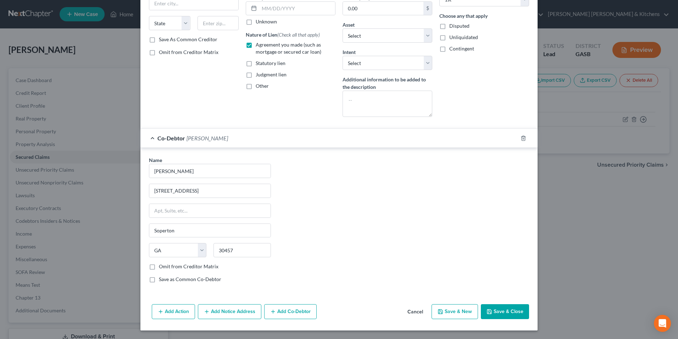  Describe the element at coordinates (210, 191) in the screenshot. I see `input: Enter address...` at that location.